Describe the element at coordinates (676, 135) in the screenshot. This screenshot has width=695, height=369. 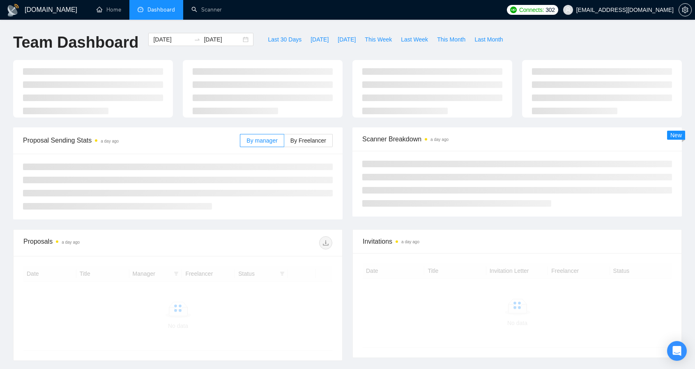
I see `span: New` at that location.